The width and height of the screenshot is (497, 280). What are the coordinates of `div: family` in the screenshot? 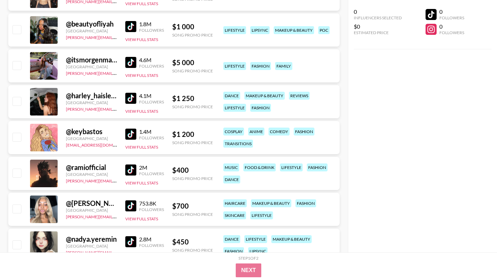 It's located at (283, 66).